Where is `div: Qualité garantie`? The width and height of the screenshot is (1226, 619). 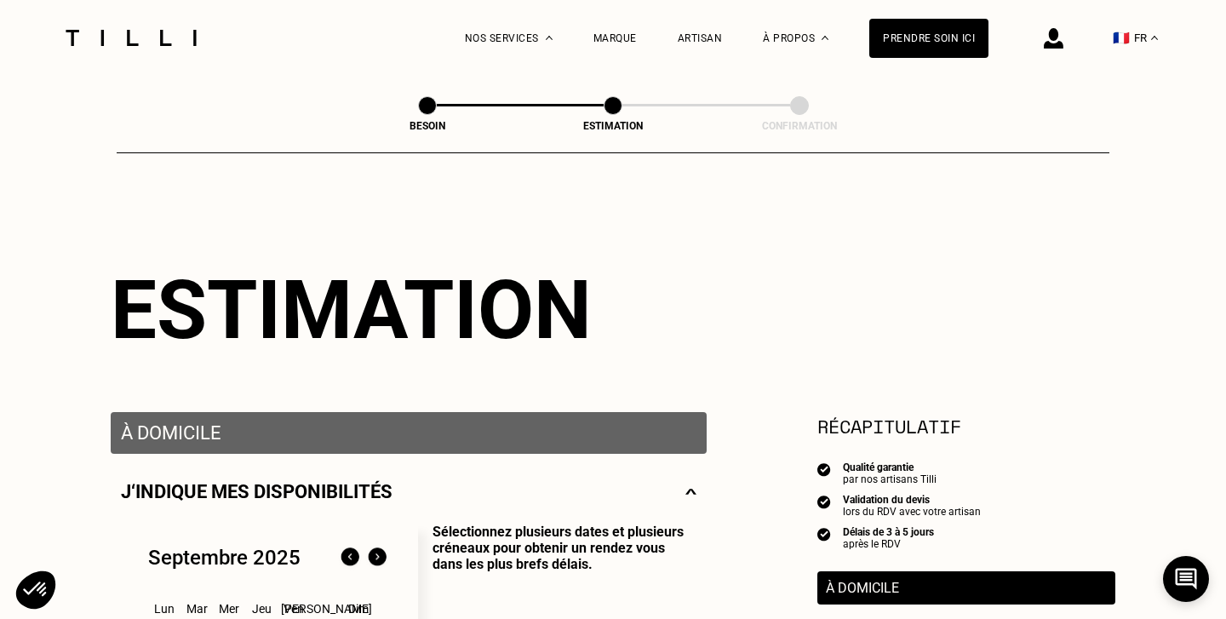 div: Qualité garantie is located at coordinates (890, 467).